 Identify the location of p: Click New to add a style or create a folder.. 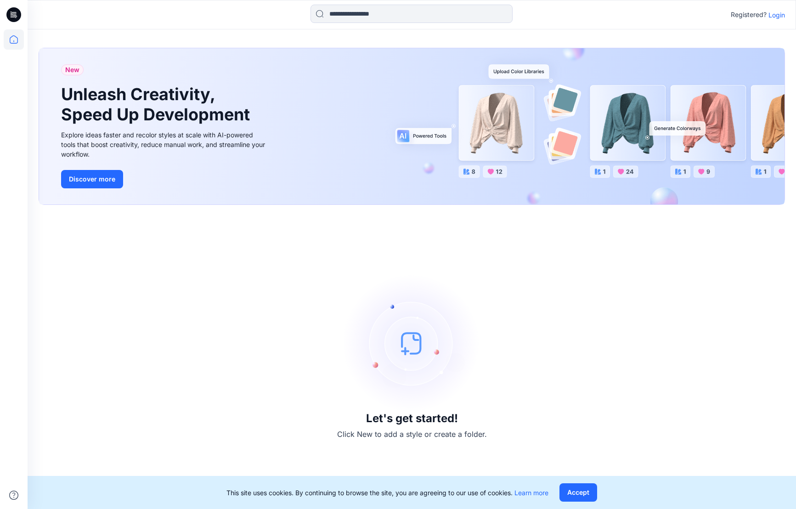
(412, 434).